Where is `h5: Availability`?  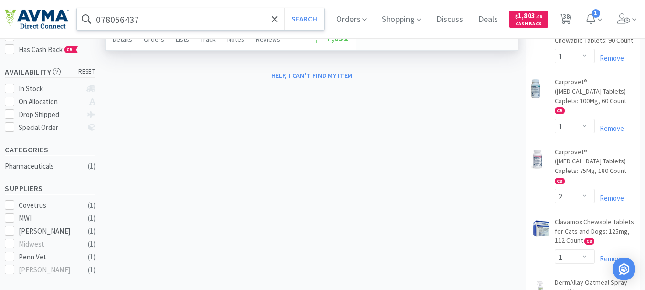
h5: Availability is located at coordinates (50, 72).